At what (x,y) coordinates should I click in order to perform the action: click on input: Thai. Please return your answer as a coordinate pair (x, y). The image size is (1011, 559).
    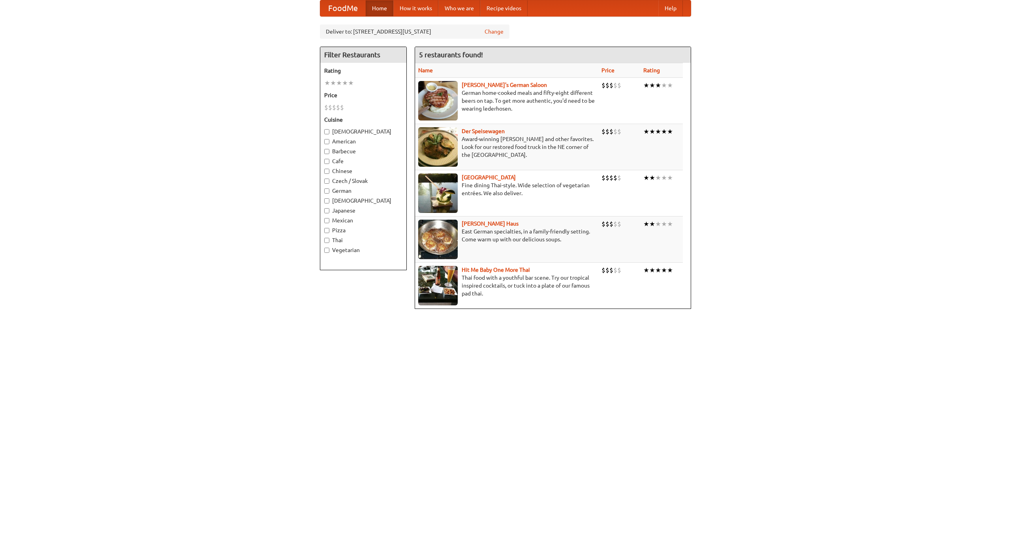
    Looking at the image, I should click on (326, 240).